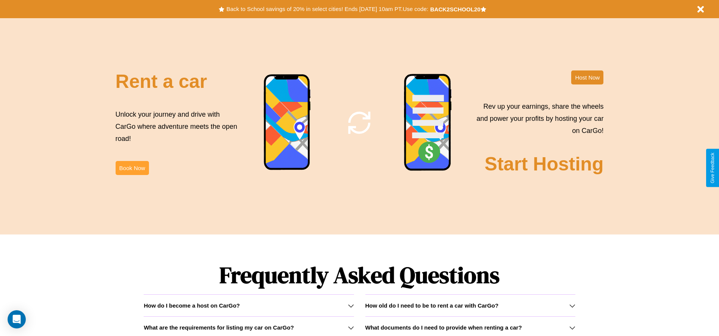 Image resolution: width=719 pixels, height=336 pixels. What do you see at coordinates (443, 327) in the screenshot?
I see `h3: What documents do I need to provide when renting a car?` at bounding box center [443, 327].